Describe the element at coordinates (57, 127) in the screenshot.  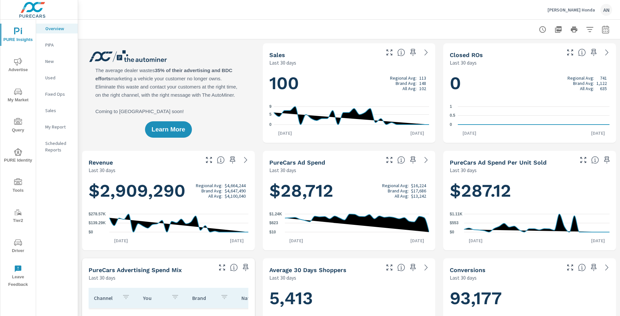
I see `div: My Report` at that location.